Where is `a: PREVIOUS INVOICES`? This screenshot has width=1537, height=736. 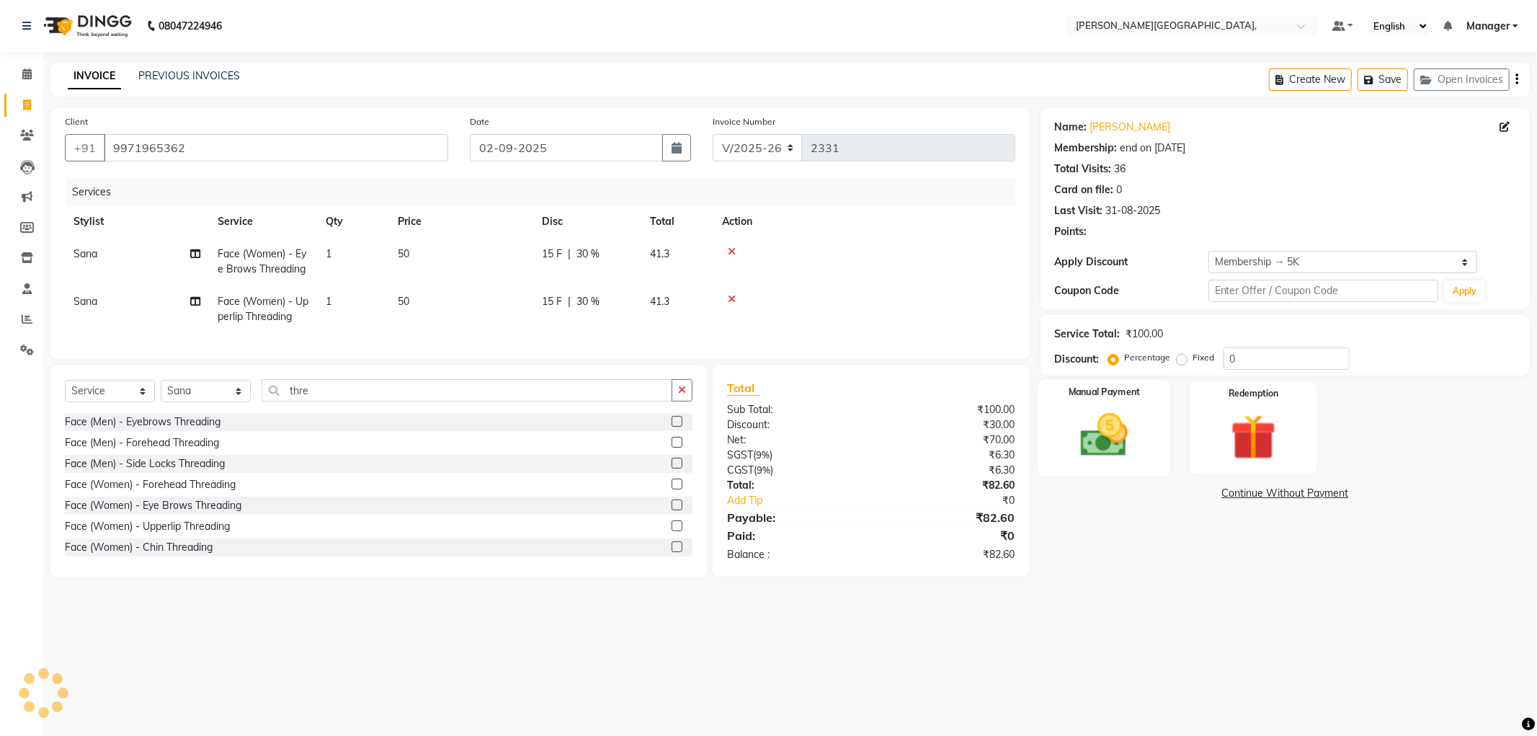 a: PREVIOUS INVOICES is located at coordinates (189, 76).